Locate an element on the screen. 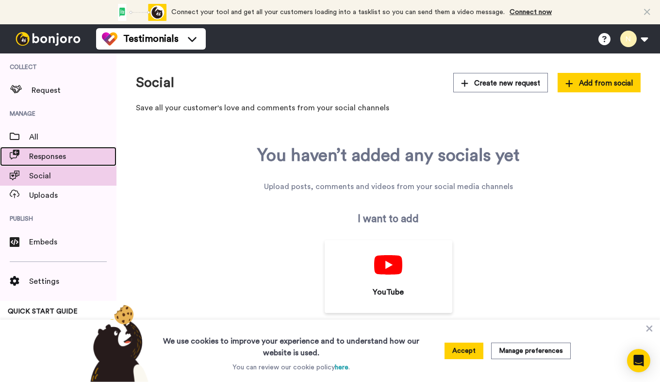 The height and width of the screenshot is (382, 660). a: Create new request is located at coordinates (501, 83).